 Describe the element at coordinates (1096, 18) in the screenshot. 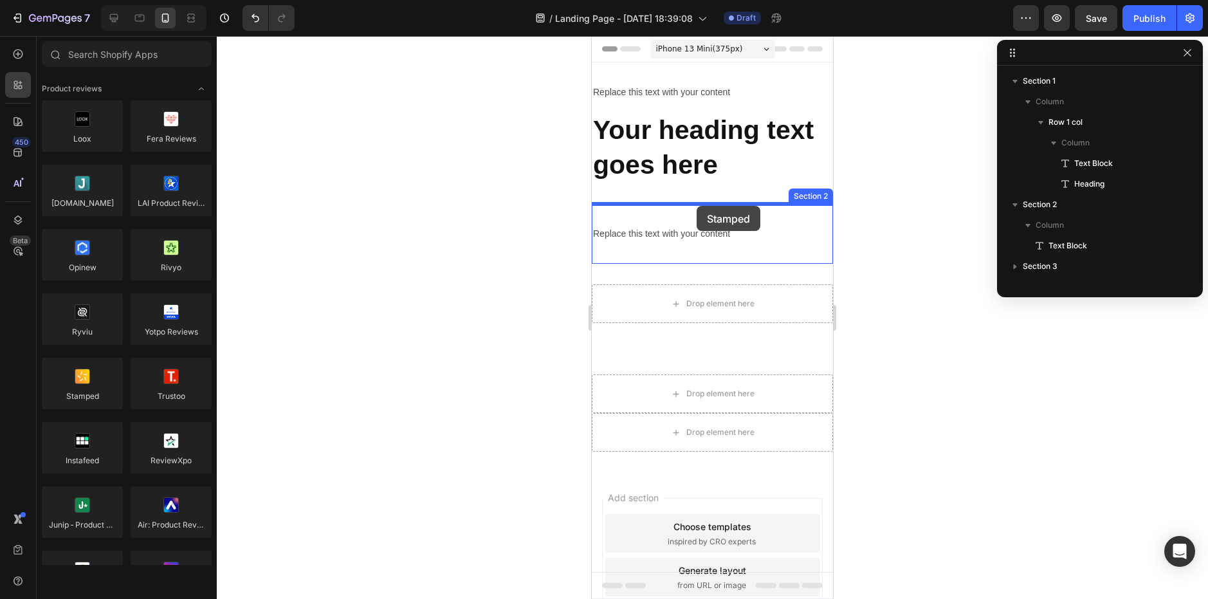

I see `span: Save` at that location.